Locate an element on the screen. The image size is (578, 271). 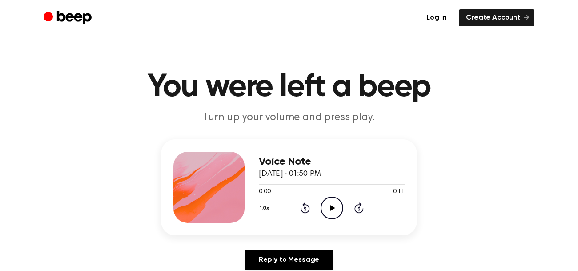
span: 0:11 is located at coordinates (399, 192).